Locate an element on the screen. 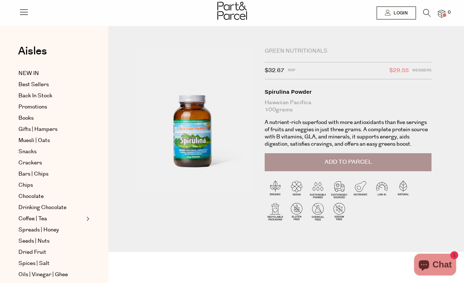  span: Books is located at coordinates (26, 118).